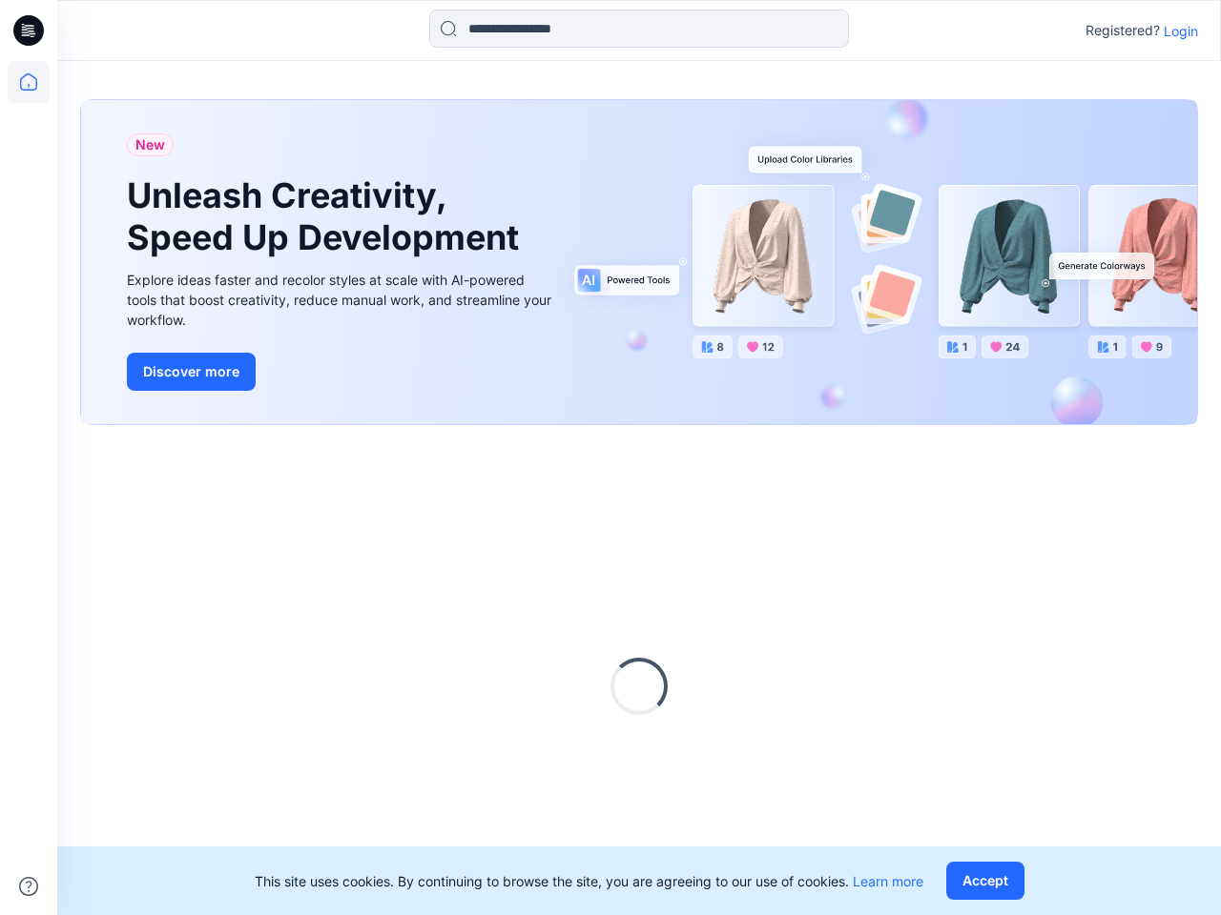  What do you see at coordinates (1181, 31) in the screenshot?
I see `p: Login` at bounding box center [1181, 31].